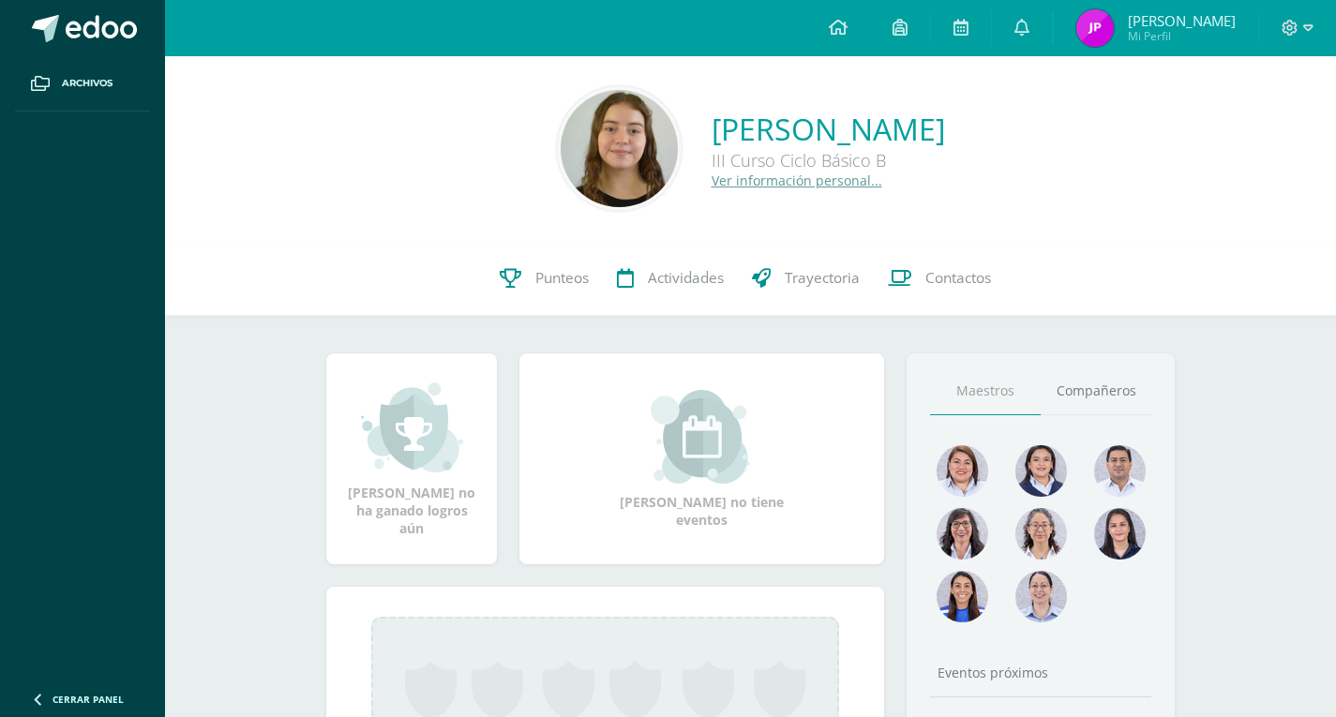  What do you see at coordinates (828, 160) in the screenshot?
I see `div: III Curso Ciclo Básico B` at bounding box center [828, 160].